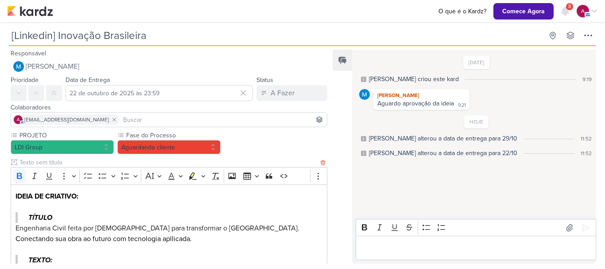  What do you see at coordinates (283, 93) in the screenshot?
I see `div: A Fazer` at bounding box center [283, 93].